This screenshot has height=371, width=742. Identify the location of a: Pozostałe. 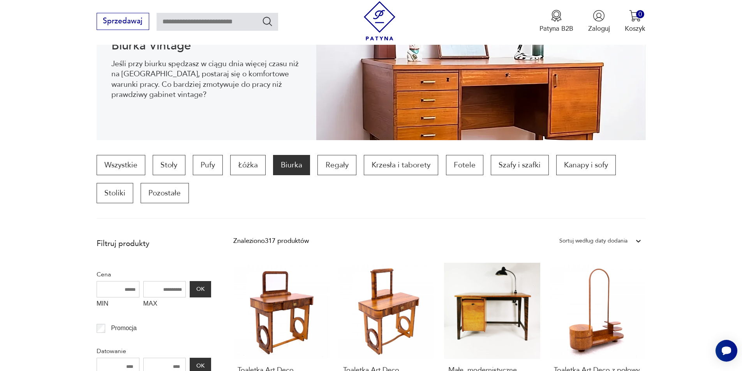
(164, 193).